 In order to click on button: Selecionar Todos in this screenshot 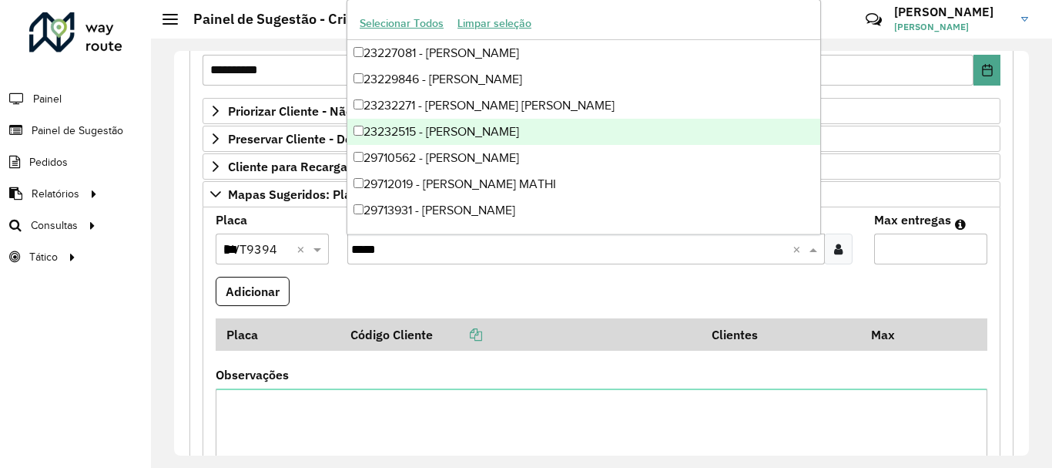, I will do `click(401, 23)`.